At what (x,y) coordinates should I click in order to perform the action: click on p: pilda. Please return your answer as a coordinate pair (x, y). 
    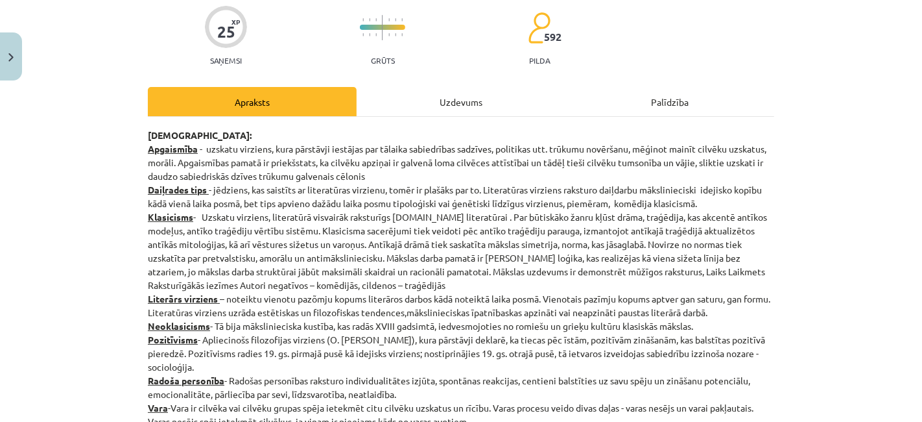
    Looking at the image, I should click on (540, 60).